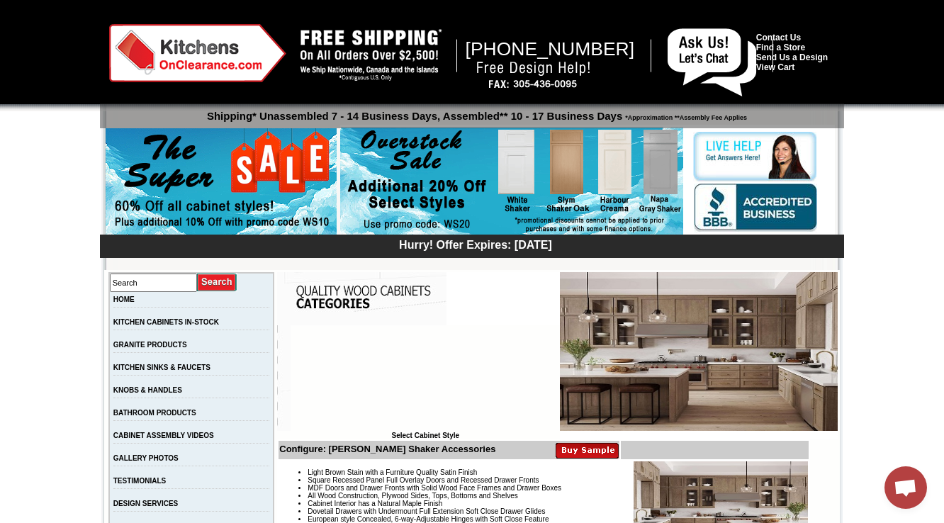  Describe the element at coordinates (198, 53) in the screenshot. I see `img: Kitchens on Clearance Logo` at that location.